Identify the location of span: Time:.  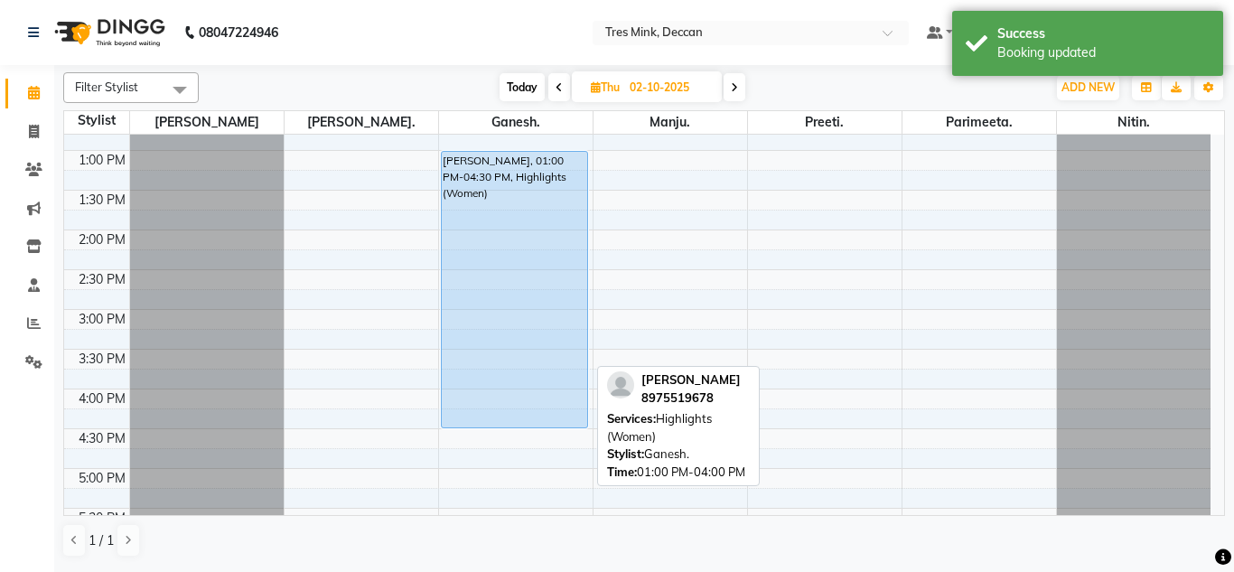
(622, 472).